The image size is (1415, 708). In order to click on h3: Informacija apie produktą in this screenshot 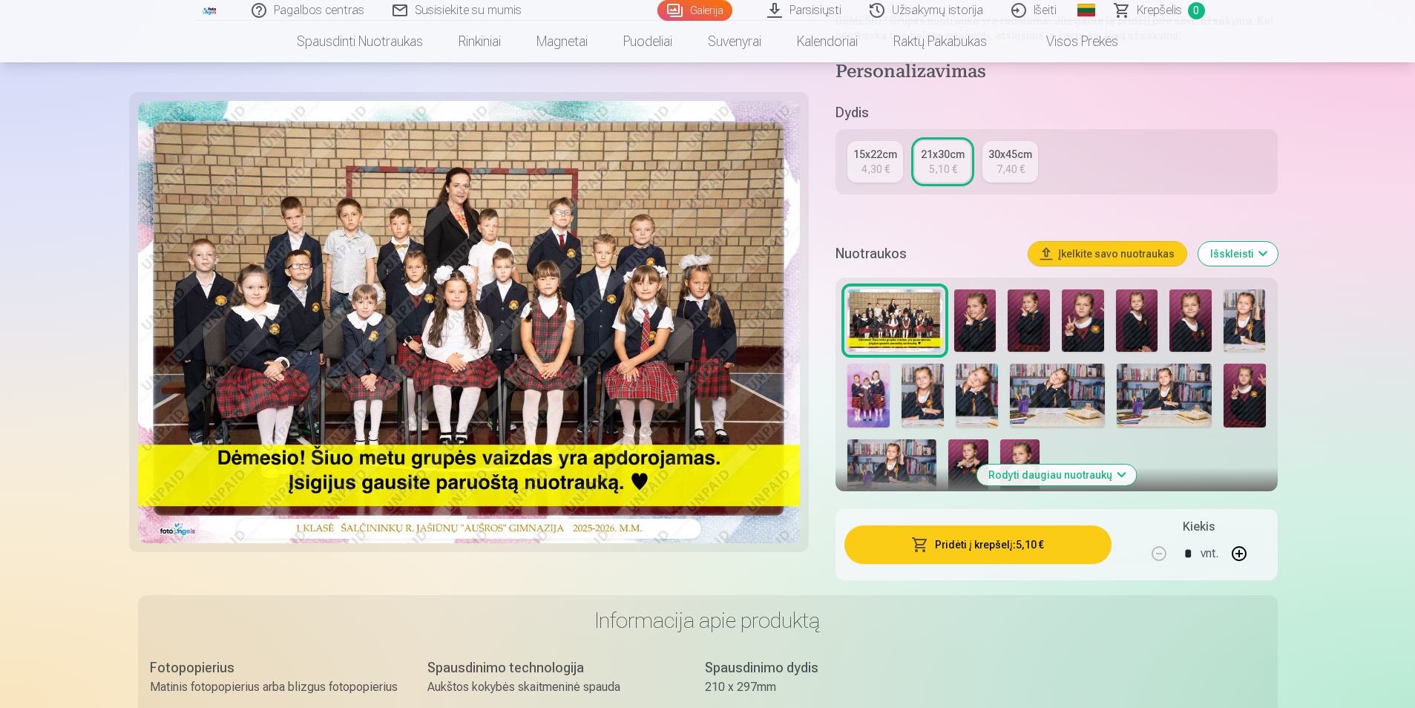, I will do `click(708, 620)`.